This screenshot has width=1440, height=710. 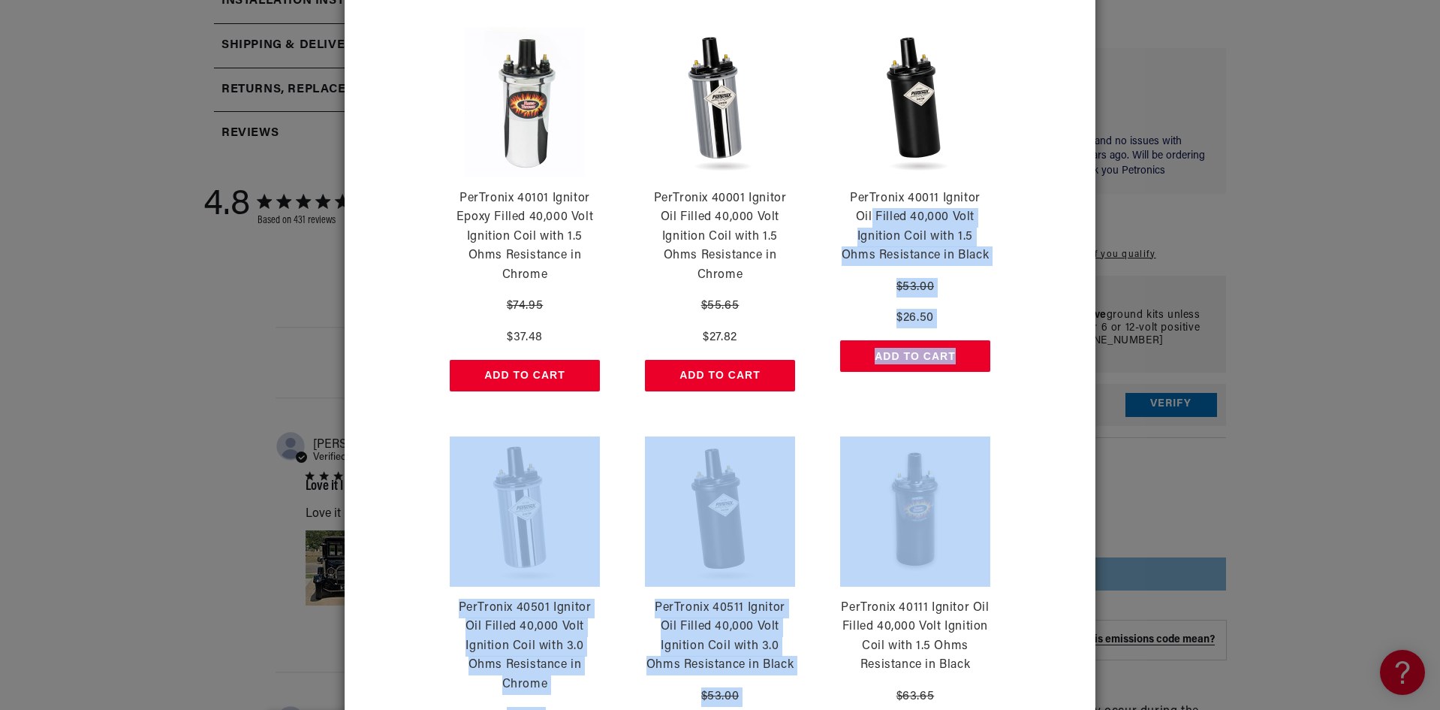 I want to click on s: $63.65, so click(x=915, y=696).